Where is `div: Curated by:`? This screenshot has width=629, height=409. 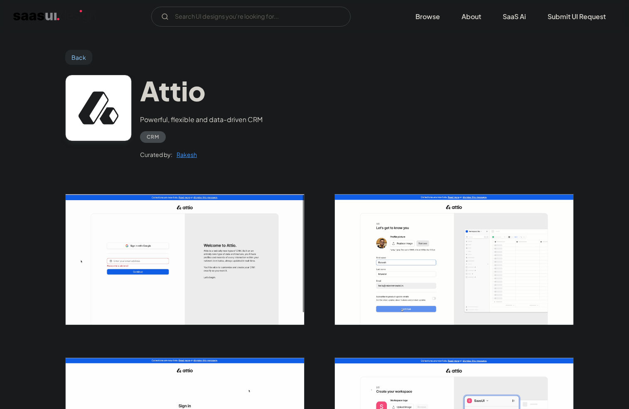 div: Curated by: is located at coordinates (156, 155).